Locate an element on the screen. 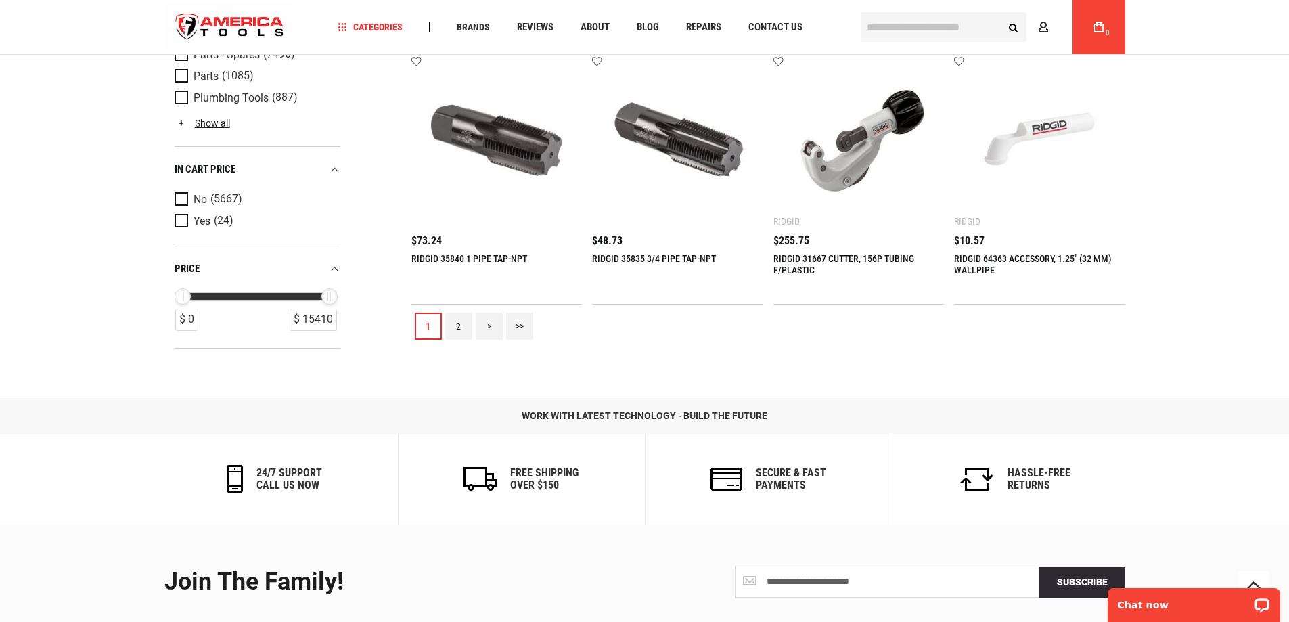 Image resolution: width=1289 pixels, height=622 pixels. h6: 24/7 support call us now is located at coordinates (289, 478).